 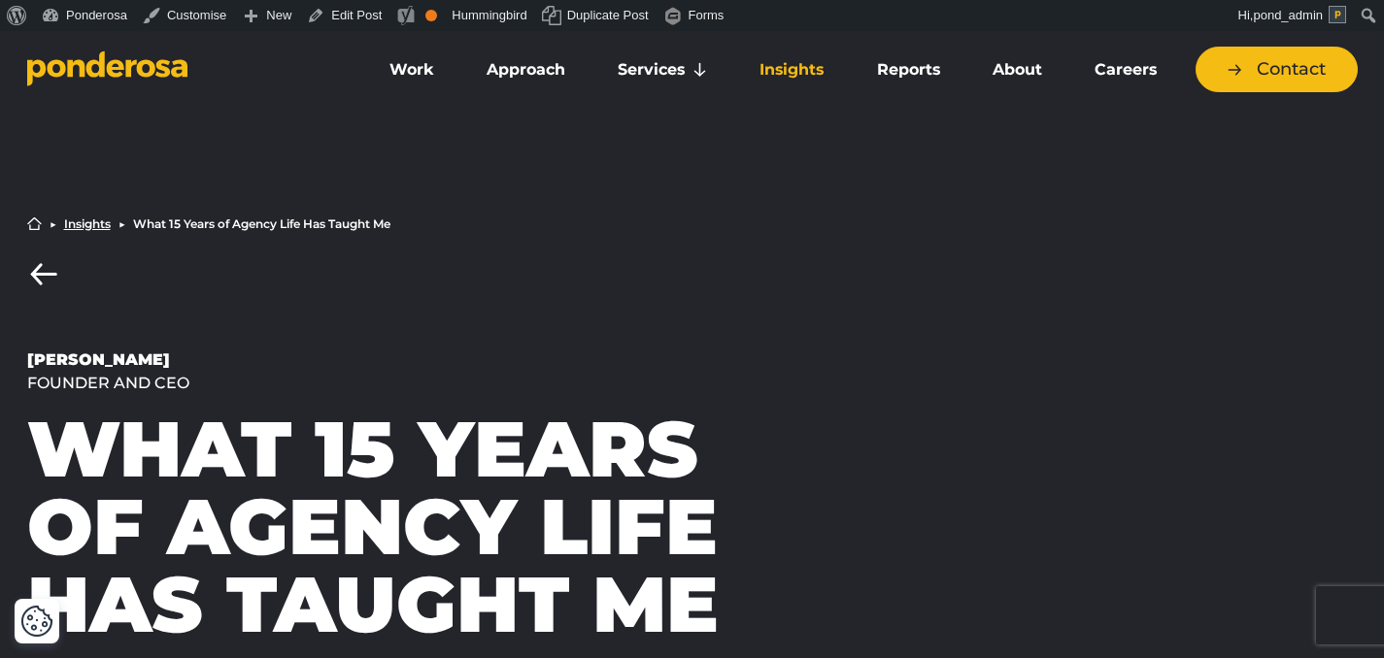 I want to click on a: About, so click(x=1017, y=70).